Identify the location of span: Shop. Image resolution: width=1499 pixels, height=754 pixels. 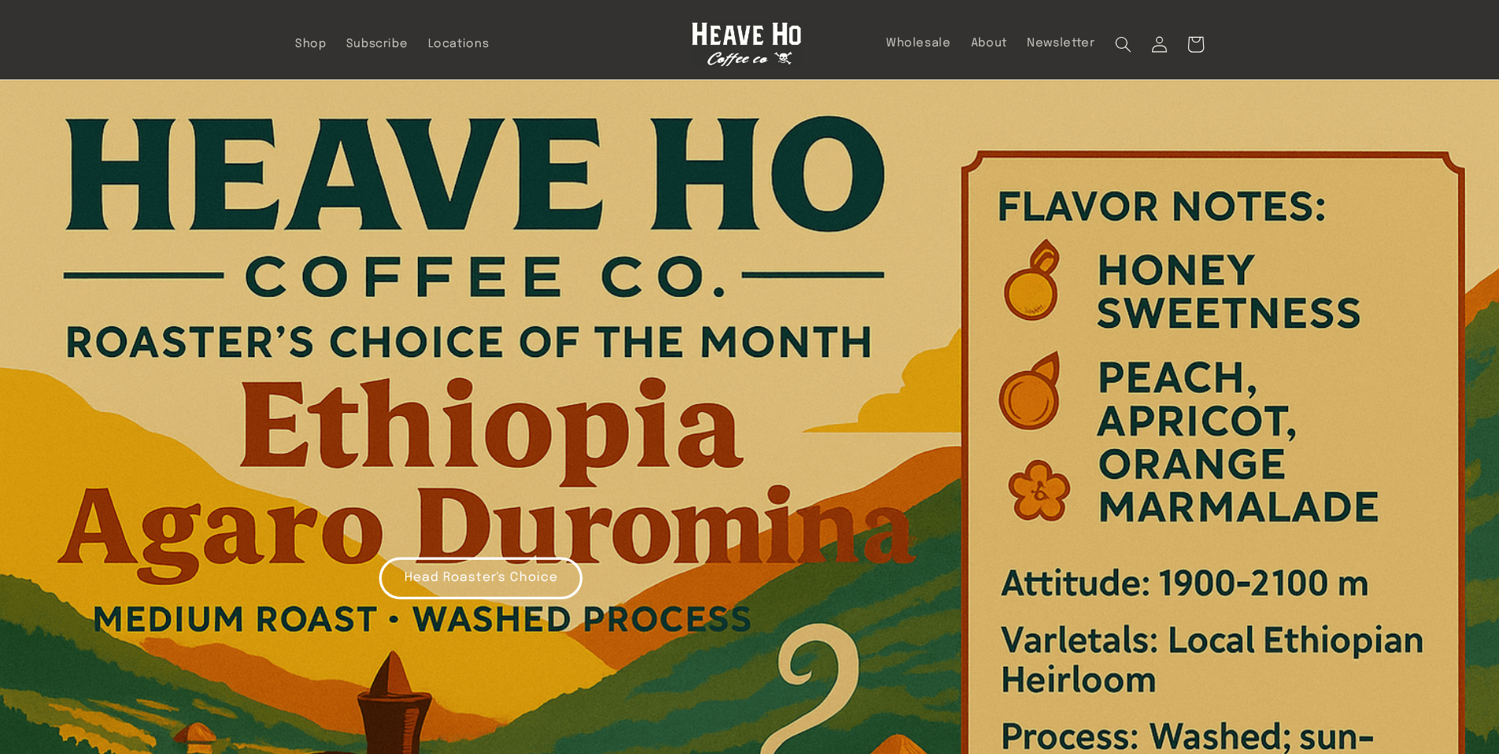
(311, 44).